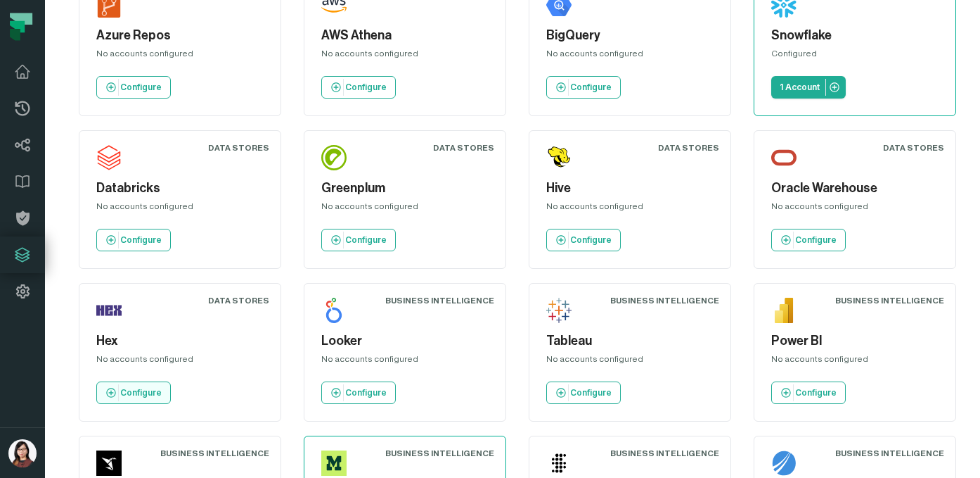  What do you see at coordinates (784, 463) in the screenshot?
I see `img: TDV` at bounding box center [784, 463].